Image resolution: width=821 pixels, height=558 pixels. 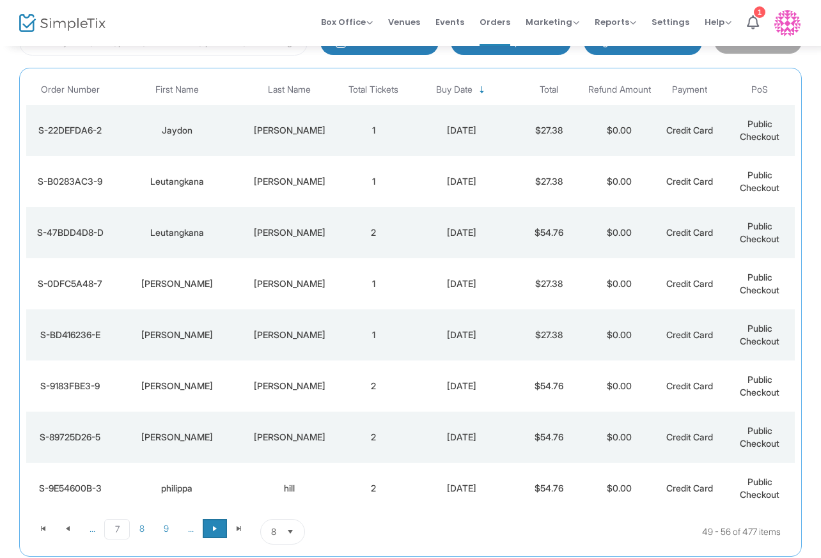 I want to click on div: Chandler, so click(x=290, y=284).